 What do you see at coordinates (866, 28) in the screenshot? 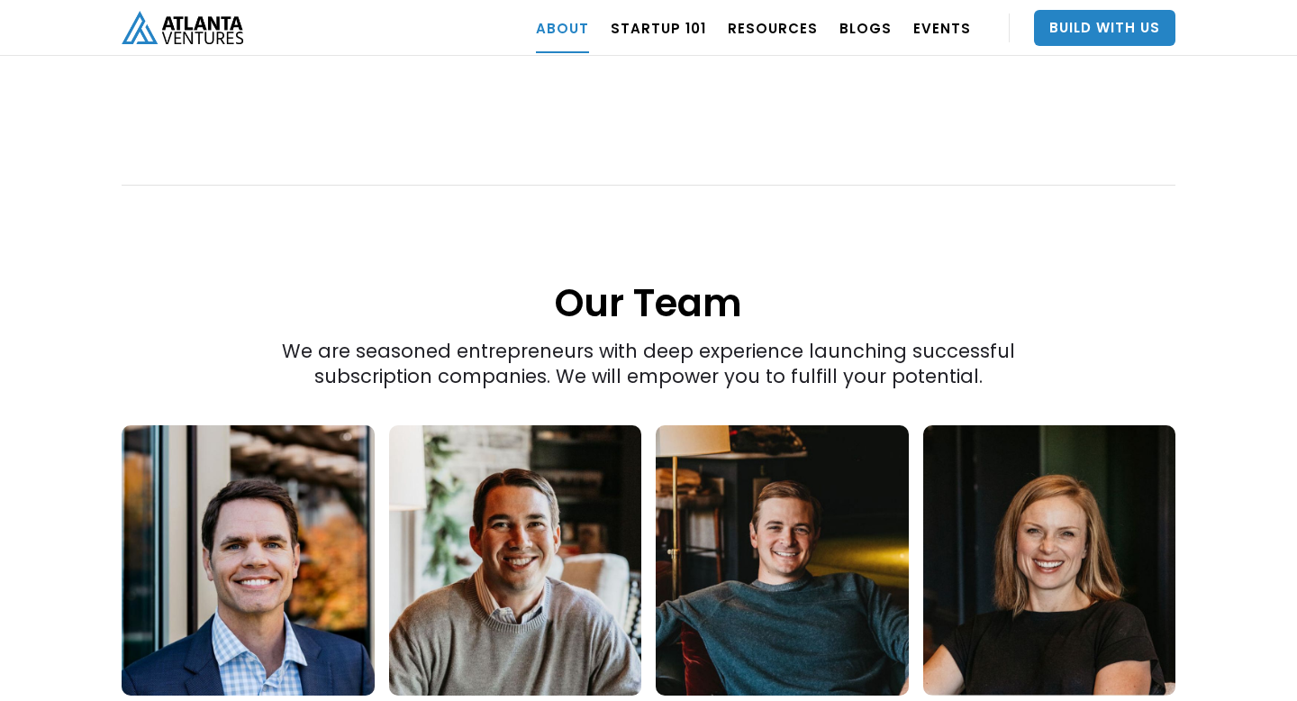
I see `a: BLOGS` at bounding box center [866, 28].